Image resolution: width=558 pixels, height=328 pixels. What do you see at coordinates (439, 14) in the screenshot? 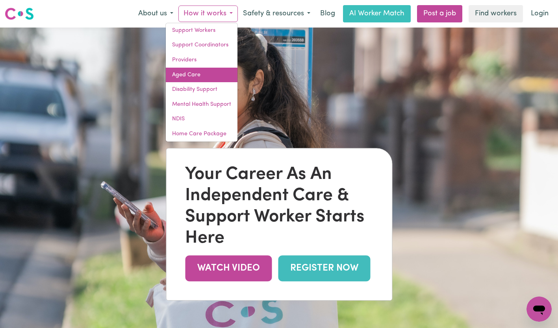
I see `a: Post a job` at bounding box center [439, 14].